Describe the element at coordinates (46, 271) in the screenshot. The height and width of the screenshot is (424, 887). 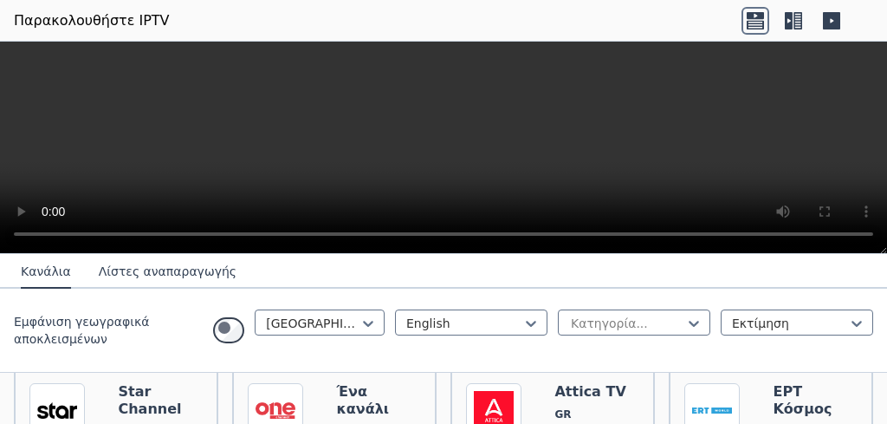
I see `font: Κανάλια` at that location.